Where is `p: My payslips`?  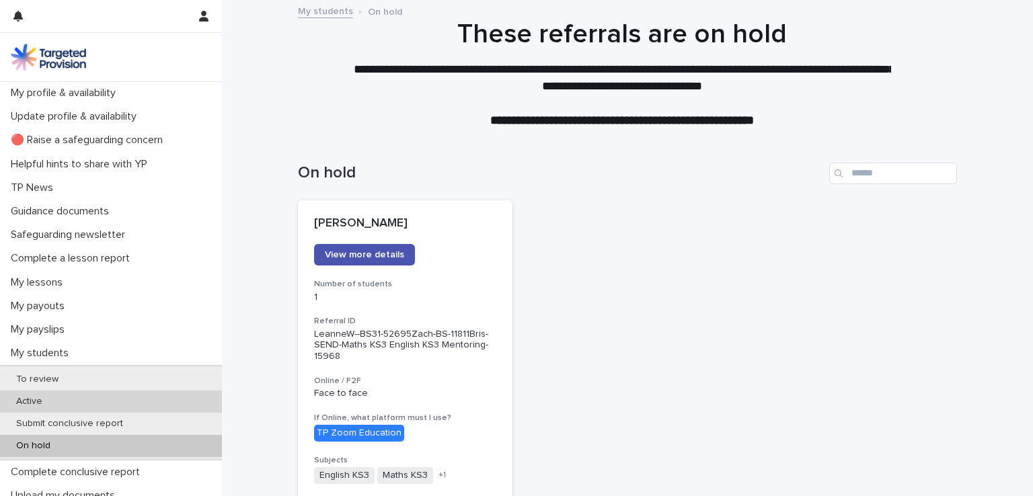 p: My payslips is located at coordinates (40, 329).